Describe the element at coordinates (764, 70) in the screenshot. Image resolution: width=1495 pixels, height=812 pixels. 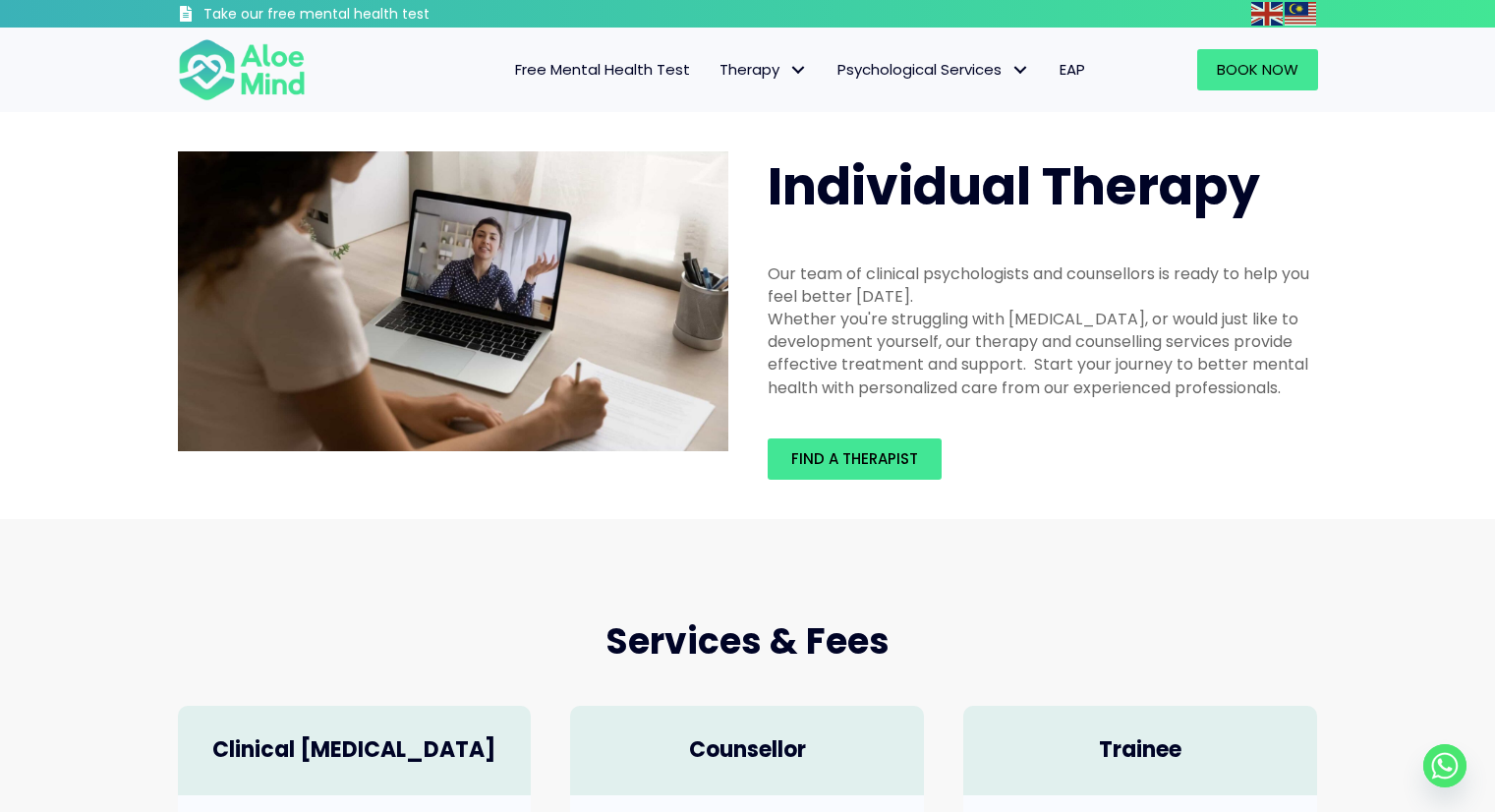
I see `a: TherapyTherapy: submenu` at that location.